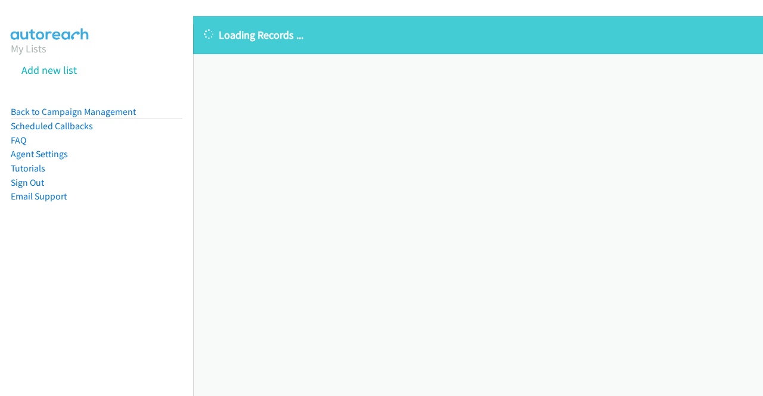 Image resolution: width=763 pixels, height=396 pixels. What do you see at coordinates (73, 111) in the screenshot?
I see `a: Back to Campaign Management` at bounding box center [73, 111].